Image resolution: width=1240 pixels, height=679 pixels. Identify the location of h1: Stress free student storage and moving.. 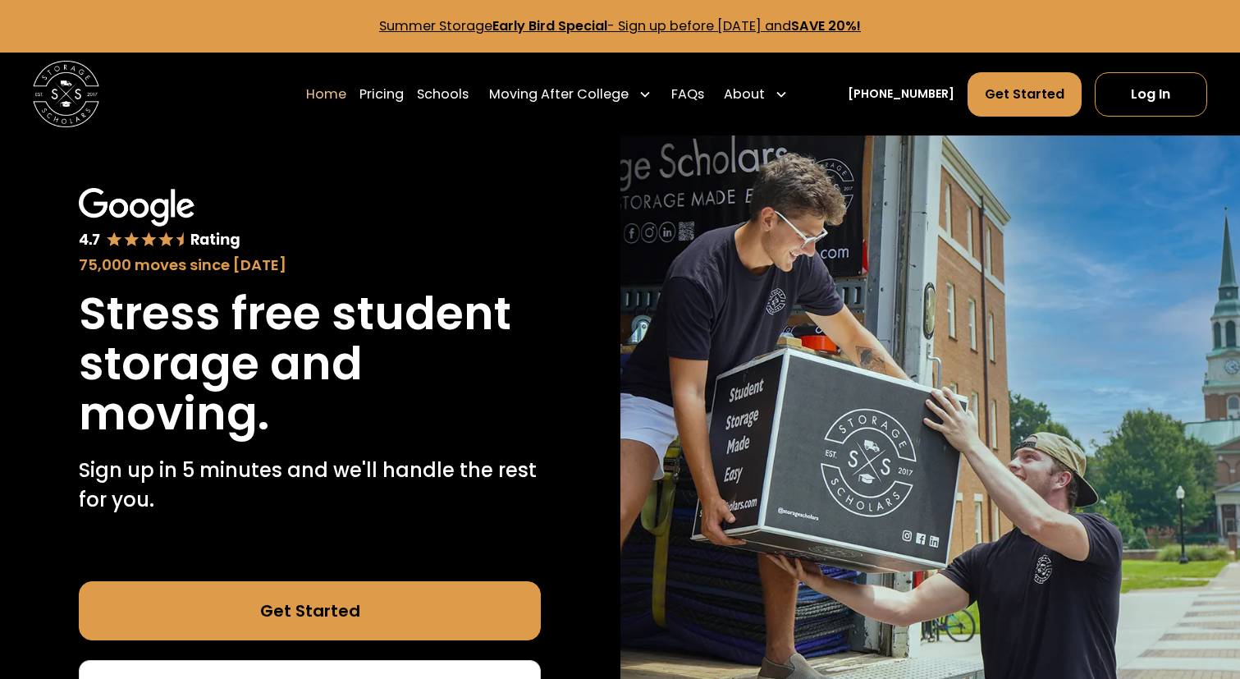
(309, 364).